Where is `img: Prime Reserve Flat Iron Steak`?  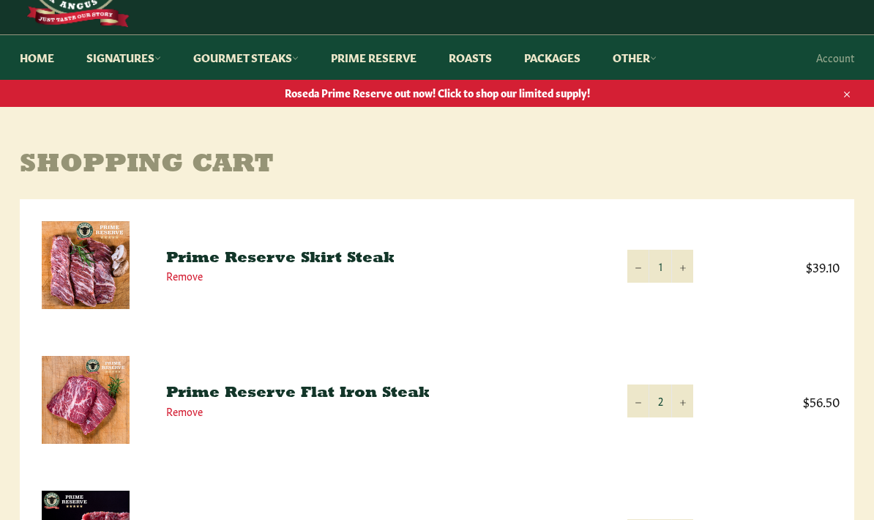 img: Prime Reserve Flat Iron Steak is located at coordinates (86, 400).